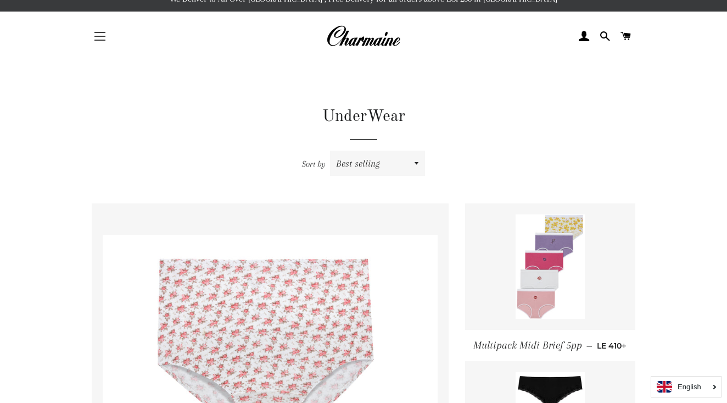  I want to click on span: Multipack Midi Brief 5pp, so click(528, 345).